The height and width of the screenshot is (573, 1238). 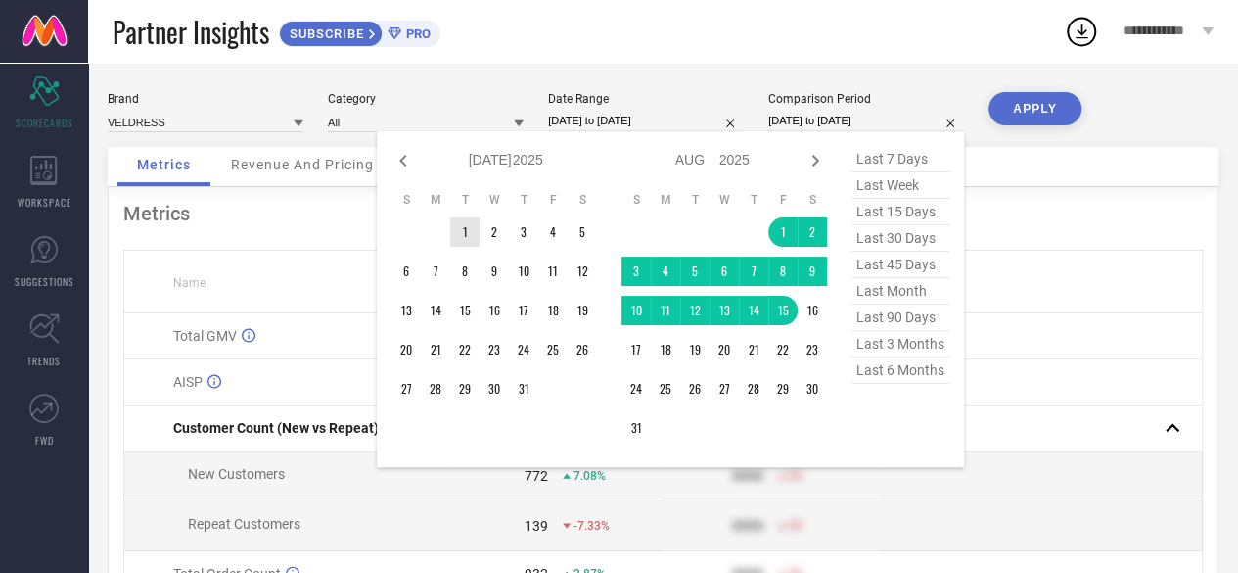 What do you see at coordinates (900, 344) in the screenshot?
I see `span: last 3 months` at bounding box center [900, 344].